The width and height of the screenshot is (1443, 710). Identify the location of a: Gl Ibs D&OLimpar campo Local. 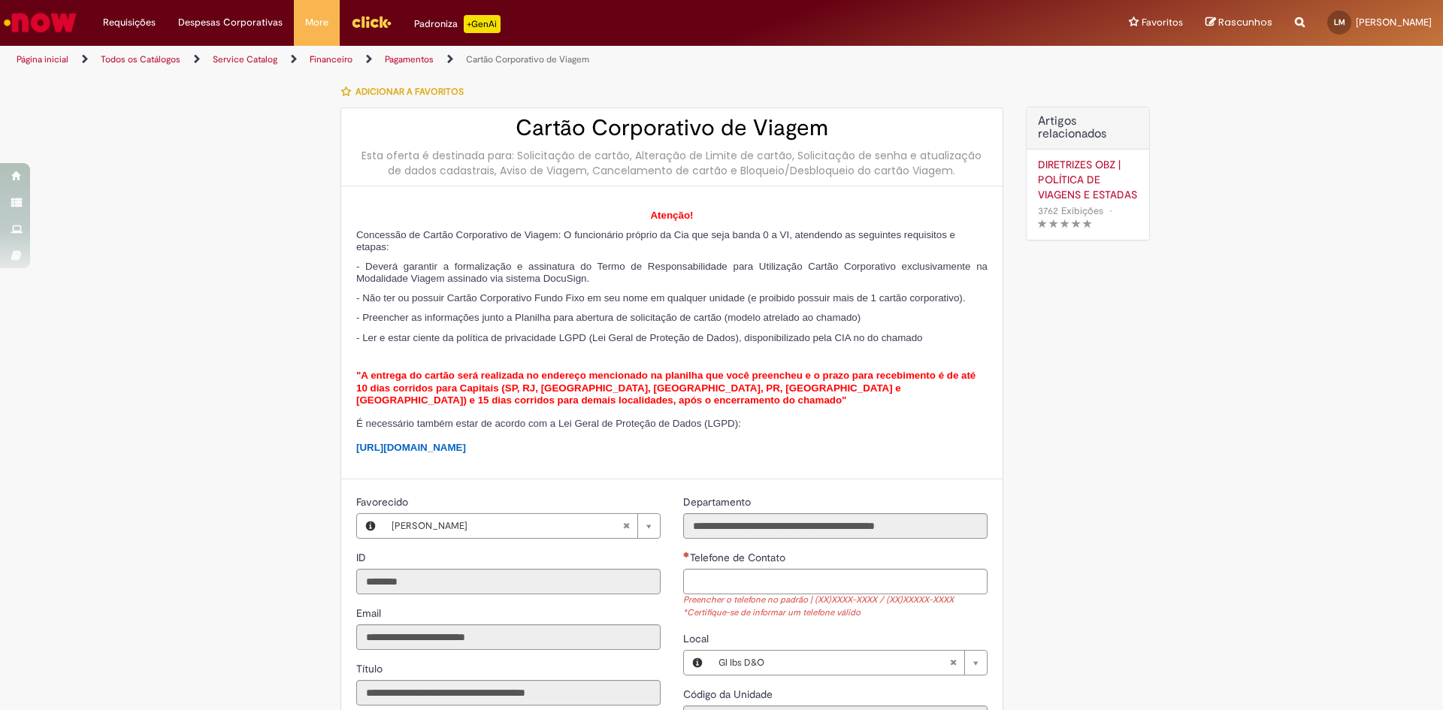
(848, 663).